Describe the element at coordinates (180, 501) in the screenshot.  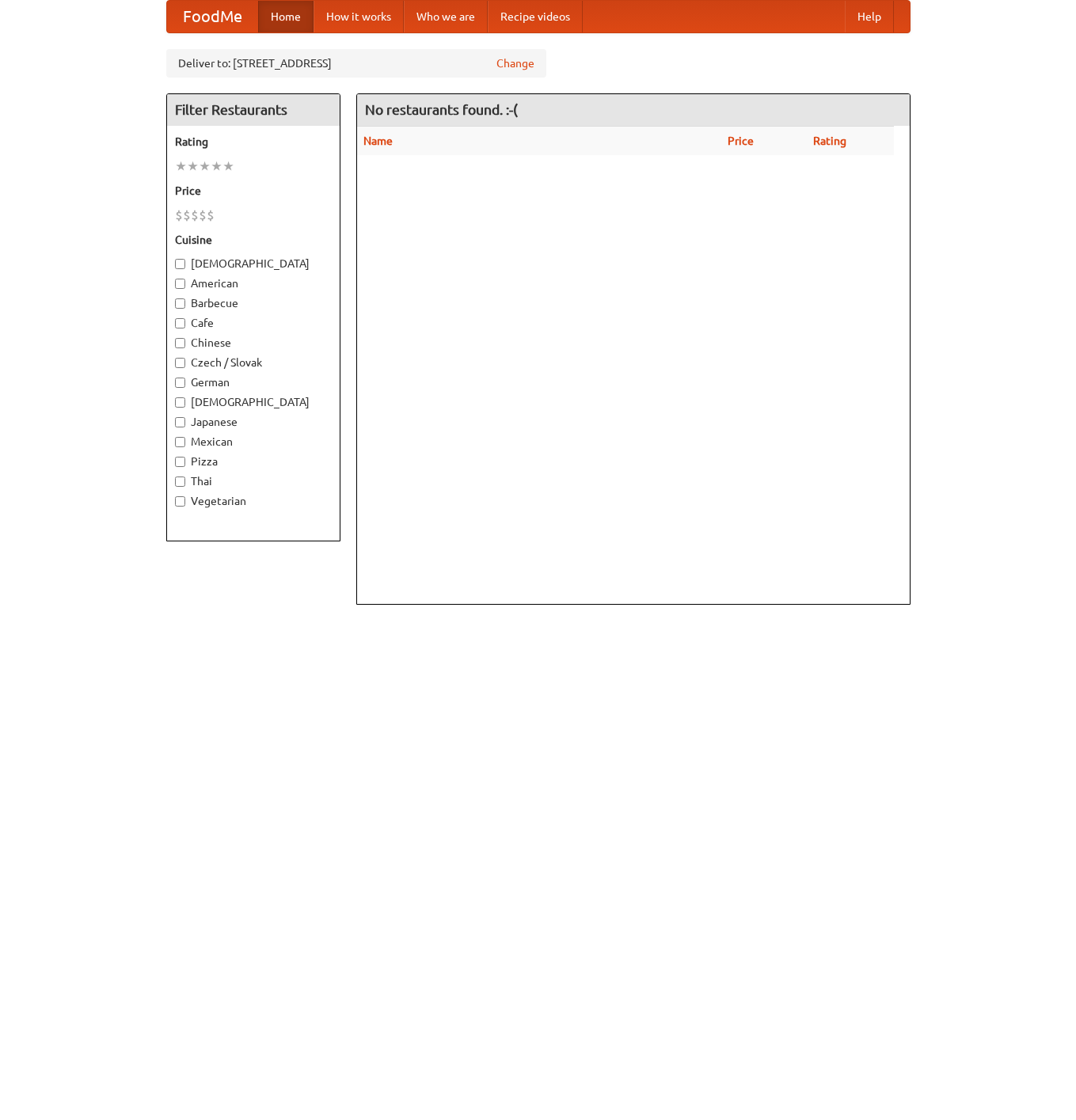
I see `input: Vegetarian` at that location.